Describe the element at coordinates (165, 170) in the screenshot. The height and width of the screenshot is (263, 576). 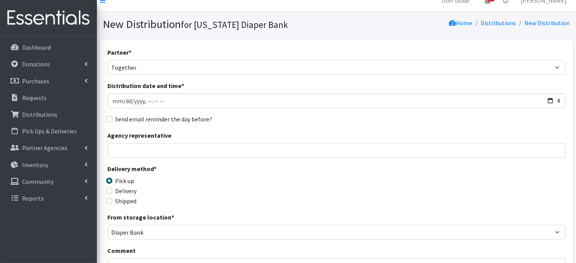
I see `legend: Delivery method` at that location.